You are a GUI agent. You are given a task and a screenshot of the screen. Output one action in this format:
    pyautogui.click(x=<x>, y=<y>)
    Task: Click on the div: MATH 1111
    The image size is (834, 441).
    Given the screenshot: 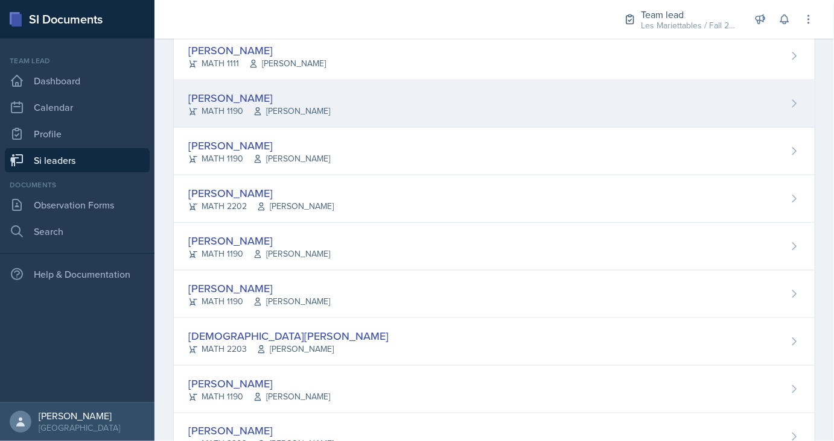 What is the action you would take?
    pyautogui.click(x=257, y=63)
    